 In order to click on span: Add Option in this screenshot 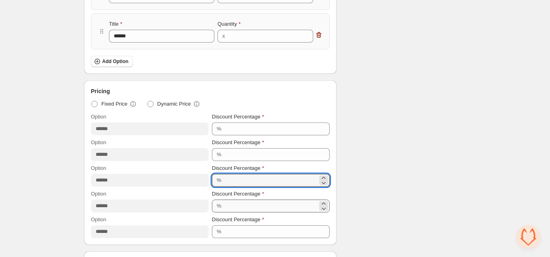, I will do `click(115, 61)`.